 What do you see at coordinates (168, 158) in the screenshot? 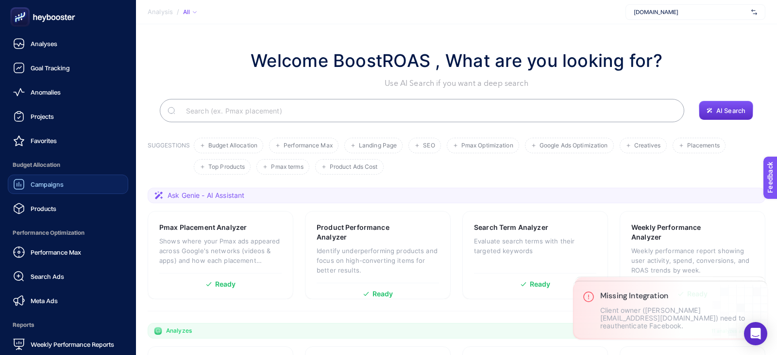
I see `h3: SUGGESTIONS` at bounding box center [168, 158].